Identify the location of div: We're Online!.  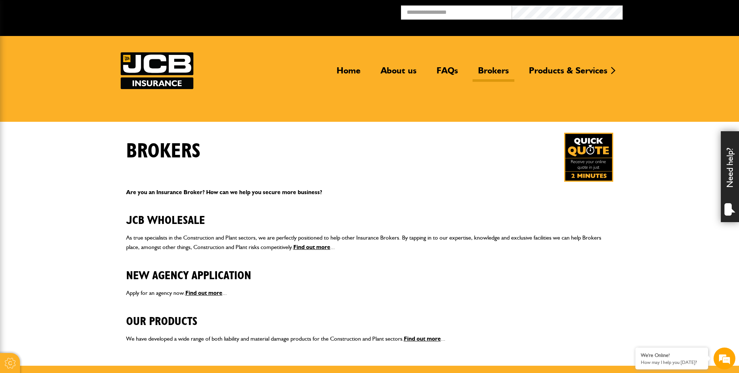
(672, 355).